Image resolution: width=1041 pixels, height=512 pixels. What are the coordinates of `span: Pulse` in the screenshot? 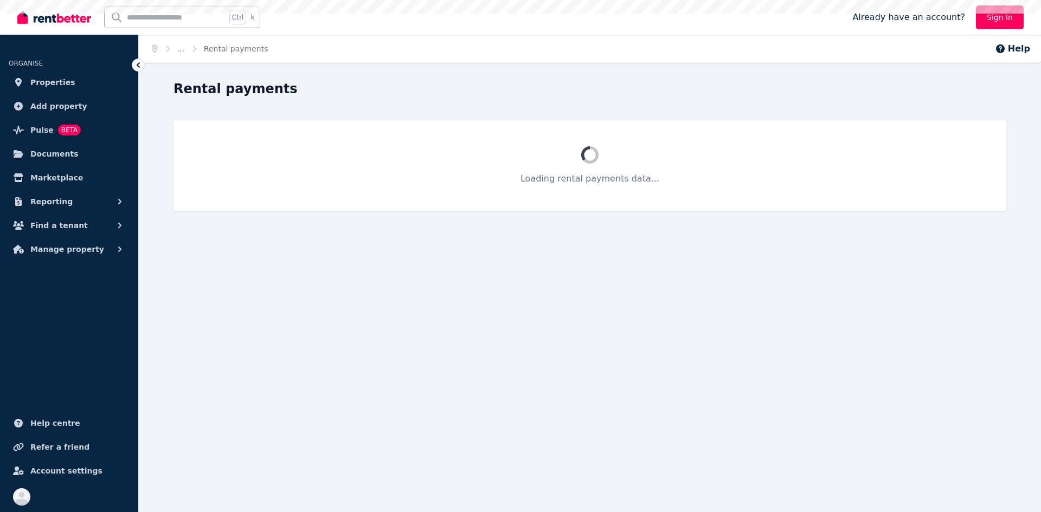 It's located at (42, 130).